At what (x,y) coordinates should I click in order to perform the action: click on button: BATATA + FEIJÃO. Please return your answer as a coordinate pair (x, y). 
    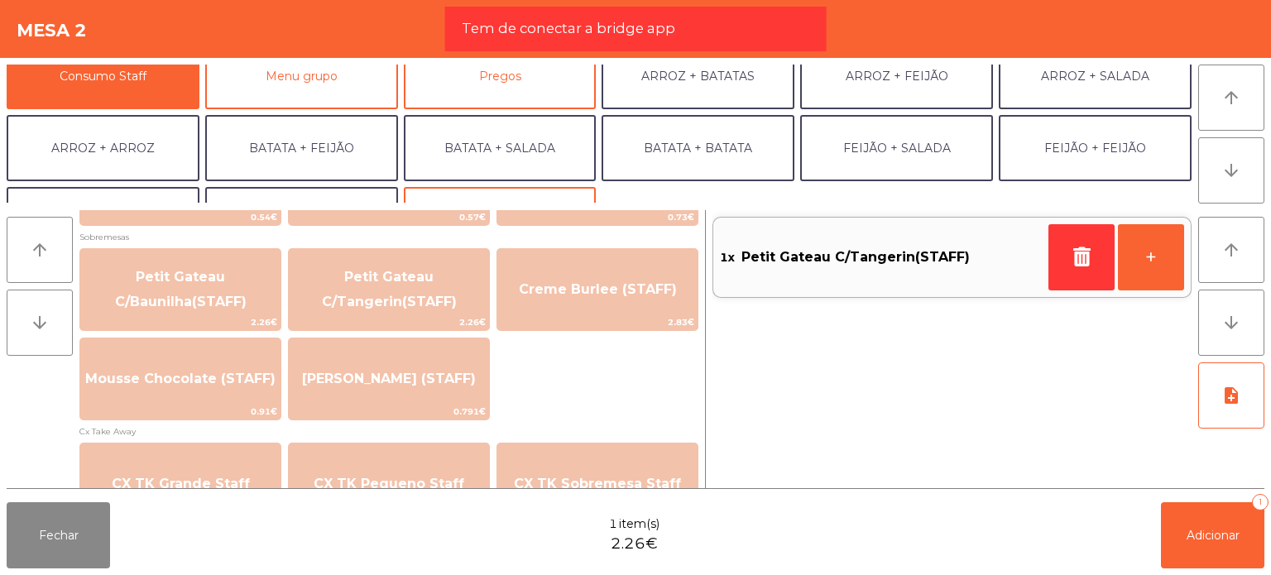
    Looking at the image, I should click on (301, 148).